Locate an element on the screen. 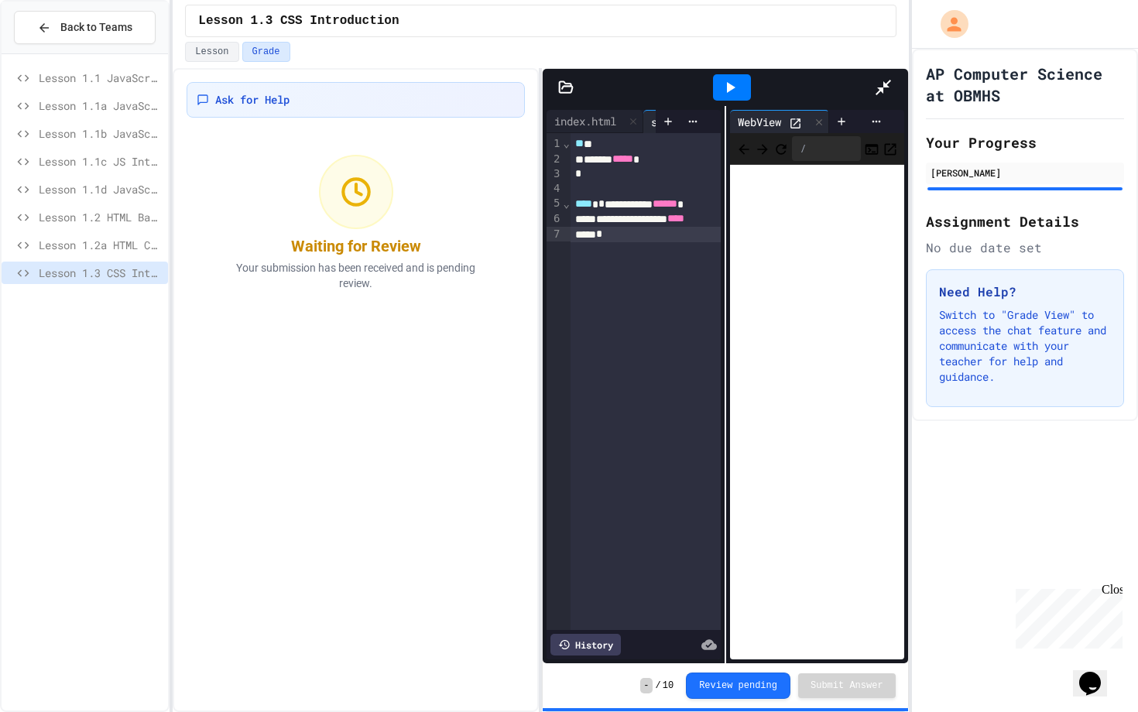 The height and width of the screenshot is (712, 1138). span: Lesson 1.1c JS Intro is located at coordinates (100, 161).